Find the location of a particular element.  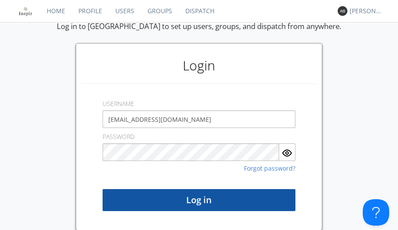

button: Show Password is located at coordinates (287, 152).